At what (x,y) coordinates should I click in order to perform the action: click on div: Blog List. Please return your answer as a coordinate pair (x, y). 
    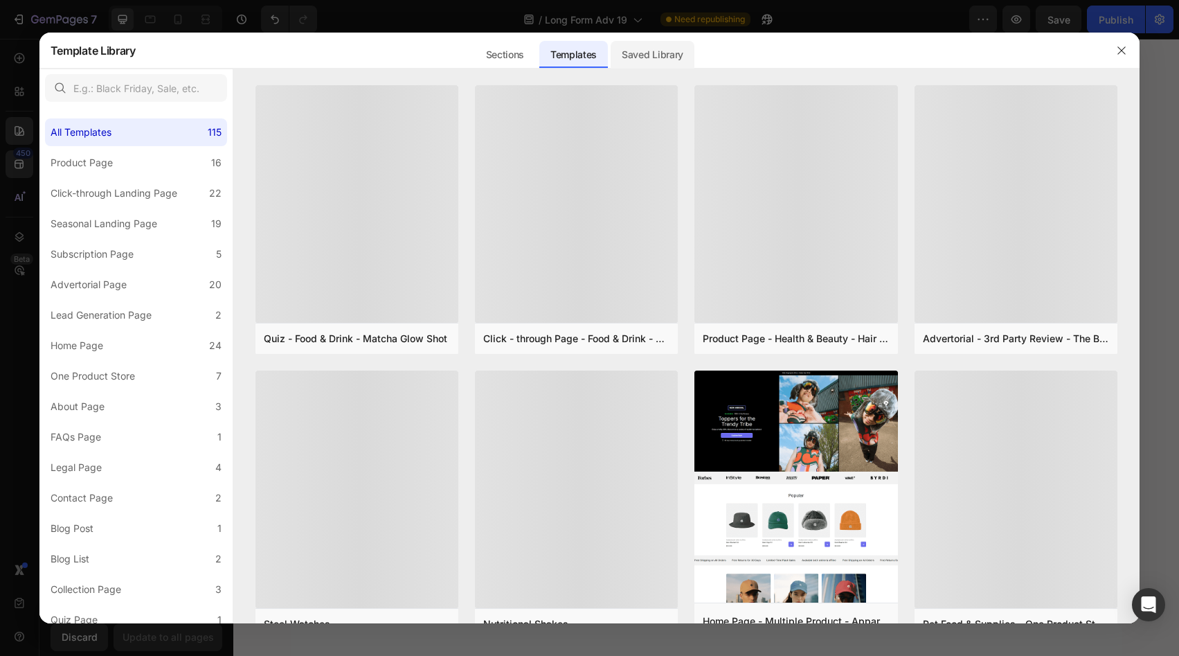
    Looking at the image, I should click on (70, 559).